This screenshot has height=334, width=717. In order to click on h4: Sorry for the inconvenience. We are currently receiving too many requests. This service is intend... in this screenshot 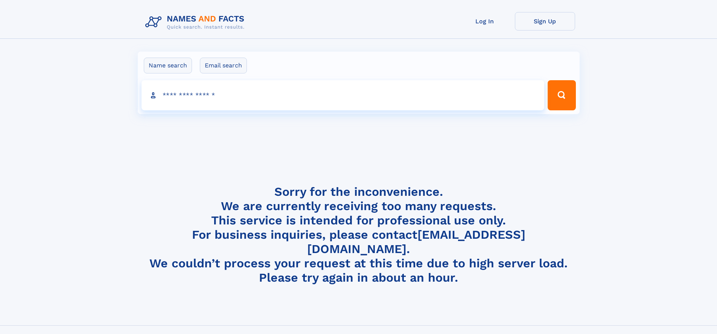, I will do `click(359, 234)`.